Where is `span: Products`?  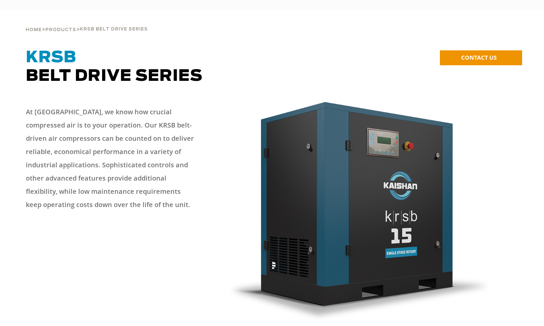
span: Products is located at coordinates (61, 30).